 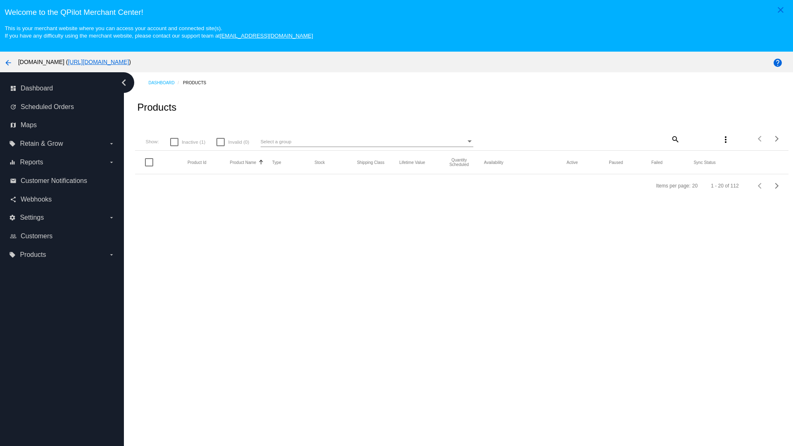 What do you see at coordinates (12, 162) in the screenshot?
I see `i: equalizer` at bounding box center [12, 162].